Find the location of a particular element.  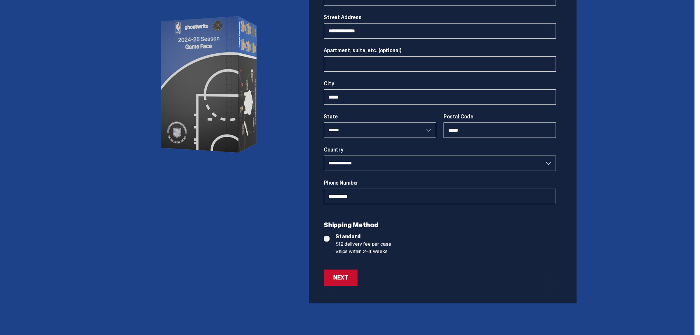

label: Apartment, suite, etc. (optional) is located at coordinates (440, 50).